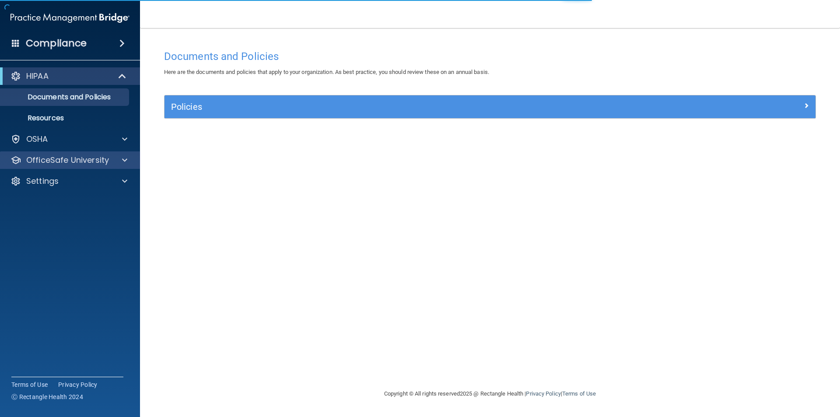  Describe the element at coordinates (70, 18) in the screenshot. I see `img: PMB logo` at that location.